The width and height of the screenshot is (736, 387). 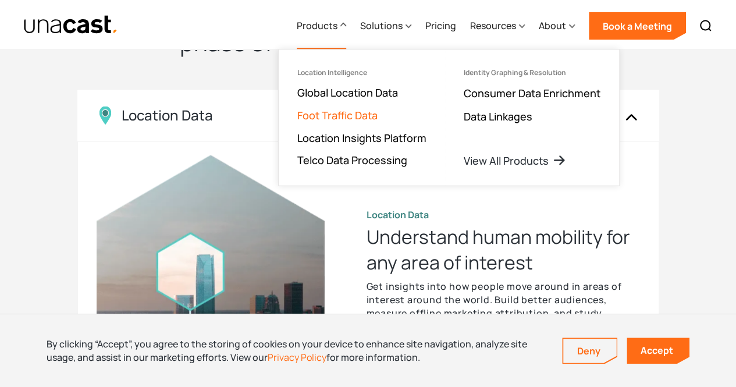 What do you see at coordinates (706, 26) in the screenshot?
I see `img: Search icon` at bounding box center [706, 26].